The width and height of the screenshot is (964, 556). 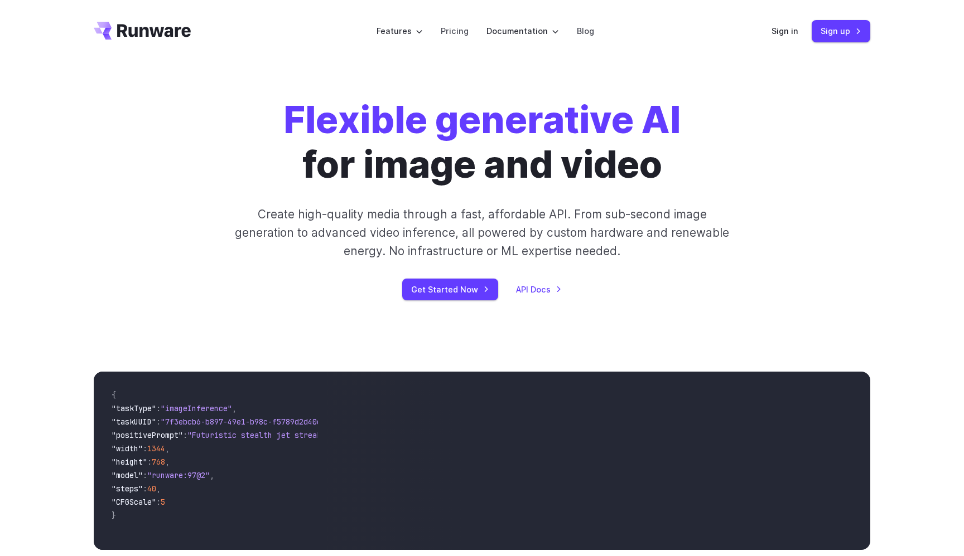 What do you see at coordinates (134, 502) in the screenshot?
I see `span: "CFGScale"` at bounding box center [134, 502].